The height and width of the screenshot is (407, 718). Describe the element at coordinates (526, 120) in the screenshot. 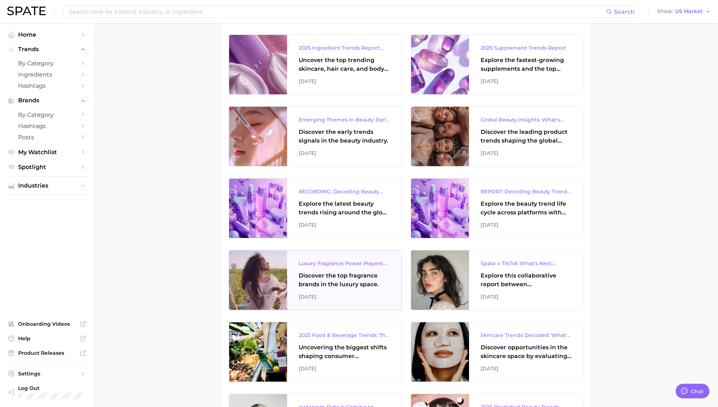

I see `div: Global Beauty Insights: What's Trending & What's Ahead?` at that location.